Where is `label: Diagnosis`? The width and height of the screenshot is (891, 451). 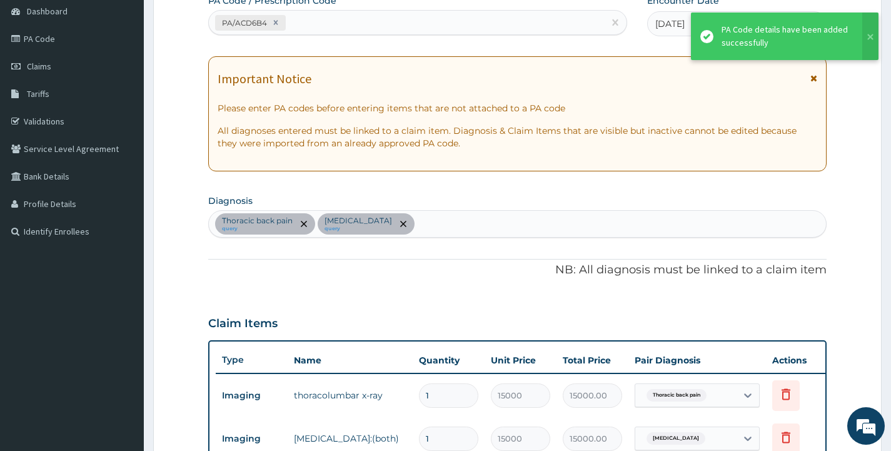
label: Diagnosis is located at coordinates (230, 201).